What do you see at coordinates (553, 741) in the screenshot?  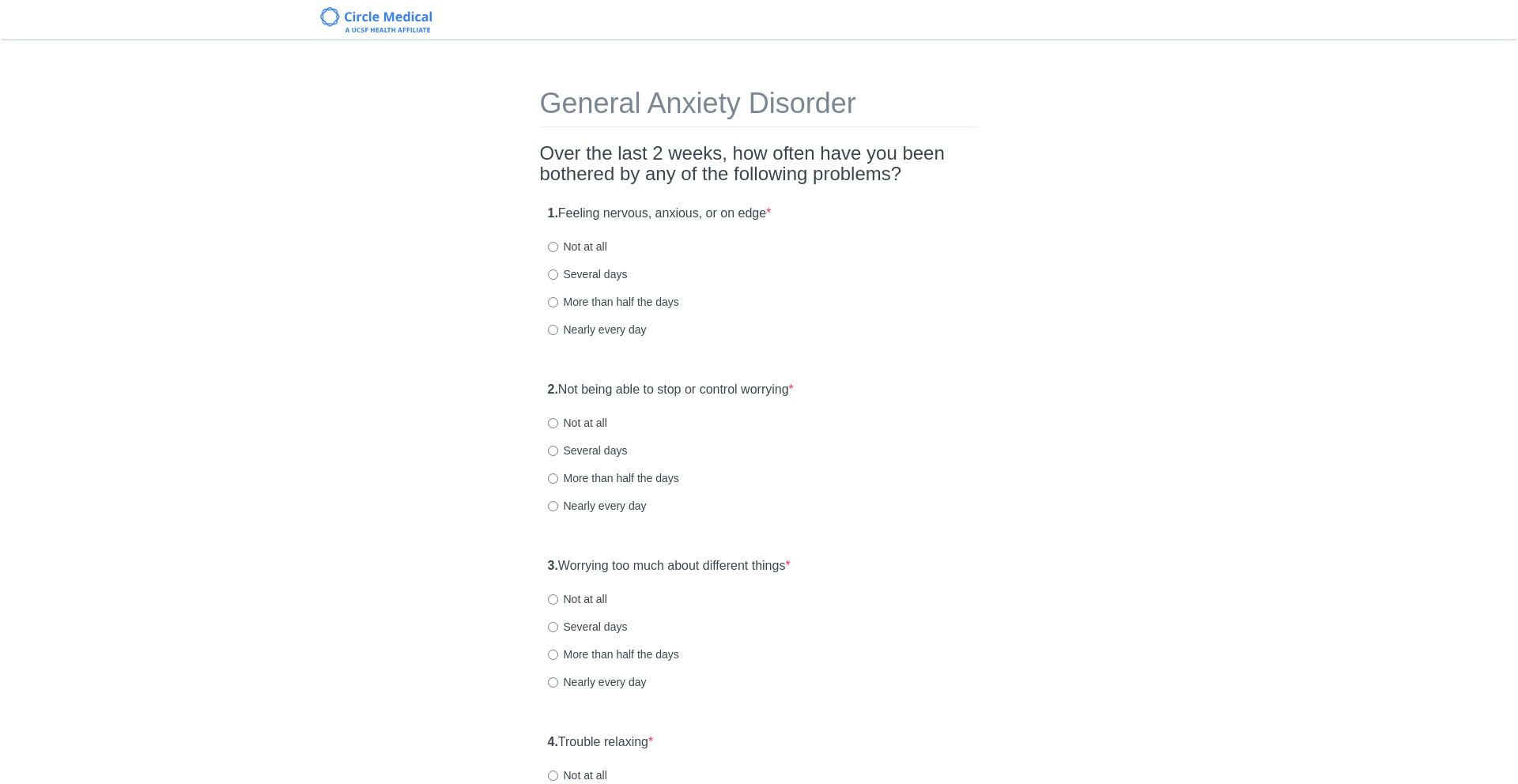 I see `strong: 4.` at bounding box center [553, 741].